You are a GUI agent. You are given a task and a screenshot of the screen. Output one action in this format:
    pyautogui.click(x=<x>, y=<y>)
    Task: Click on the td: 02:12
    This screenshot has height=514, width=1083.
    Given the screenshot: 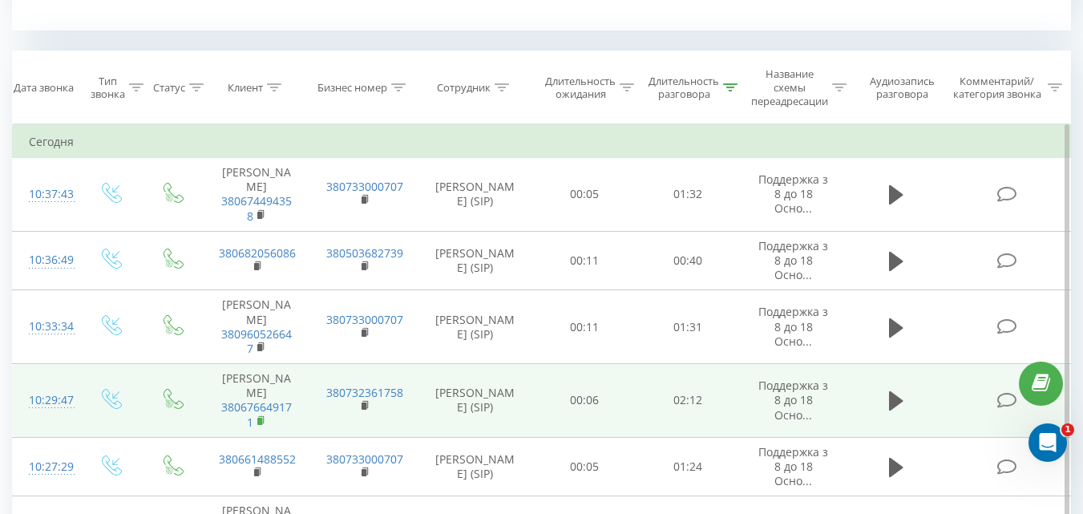 What is the action you would take?
    pyautogui.click(x=688, y=401)
    